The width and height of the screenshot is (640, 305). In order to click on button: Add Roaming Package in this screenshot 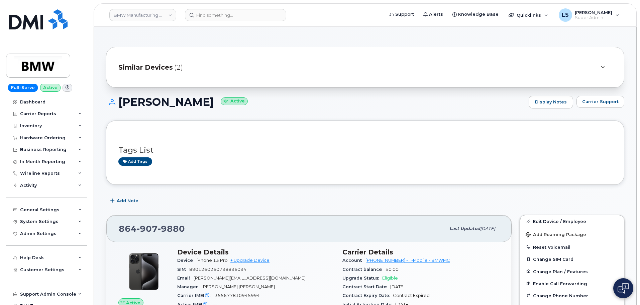, I will do `click(573, 234)`.